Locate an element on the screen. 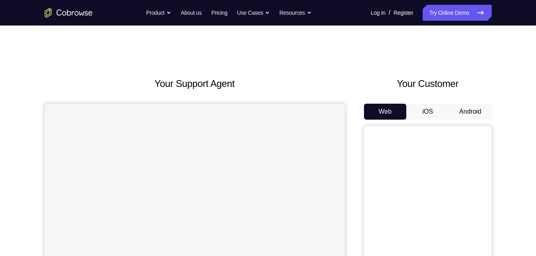 The image size is (536, 256). a: Go to the home page is located at coordinates (69, 13).